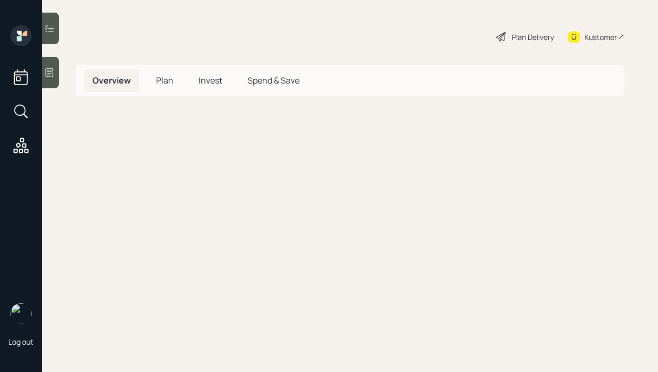 Image resolution: width=658 pixels, height=372 pixels. What do you see at coordinates (111, 80) in the screenshot?
I see `span: Overview` at bounding box center [111, 80].